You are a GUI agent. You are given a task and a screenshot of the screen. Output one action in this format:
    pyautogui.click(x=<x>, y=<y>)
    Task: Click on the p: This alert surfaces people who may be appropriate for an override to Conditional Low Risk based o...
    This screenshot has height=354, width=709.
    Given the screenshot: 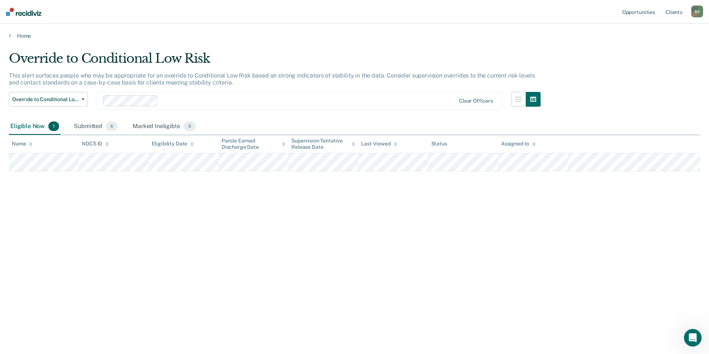 What is the action you would take?
    pyautogui.click(x=272, y=79)
    